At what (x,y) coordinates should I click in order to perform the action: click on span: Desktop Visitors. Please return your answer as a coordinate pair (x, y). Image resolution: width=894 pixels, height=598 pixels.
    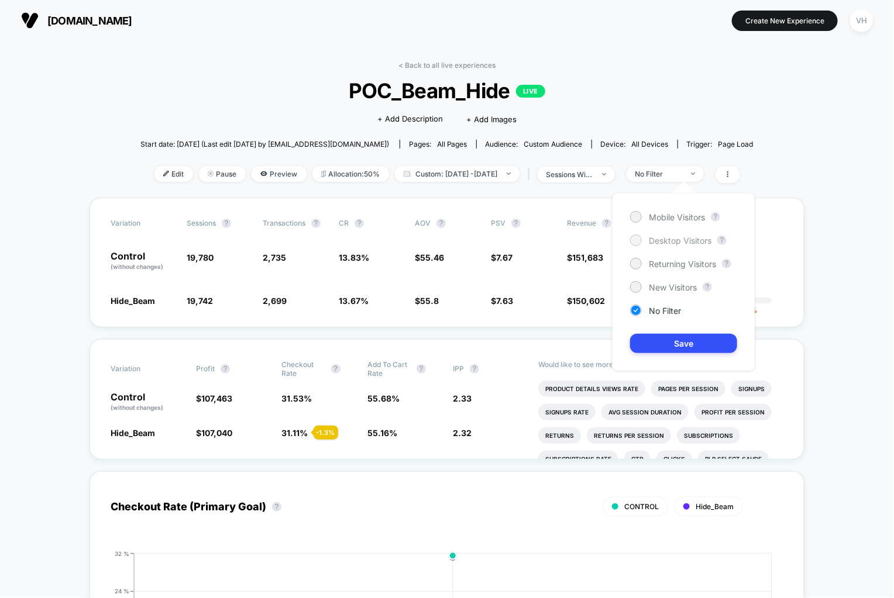
    Looking at the image, I should click on (680, 240).